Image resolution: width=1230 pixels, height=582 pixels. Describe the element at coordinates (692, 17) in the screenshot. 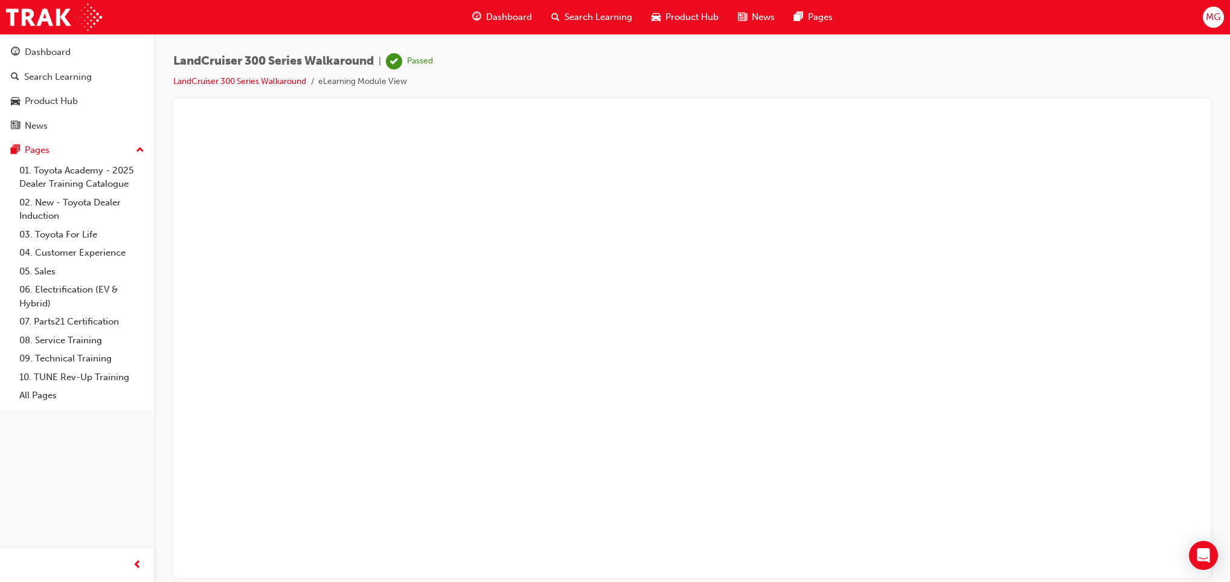

I see `span: Product Hub` at that location.